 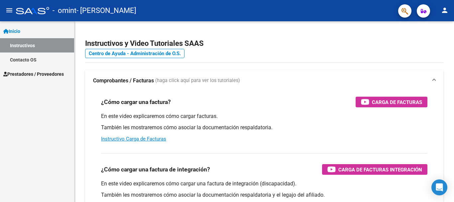 I want to click on p: En este video explicaremos cómo cargar facturas., so click(x=264, y=116).